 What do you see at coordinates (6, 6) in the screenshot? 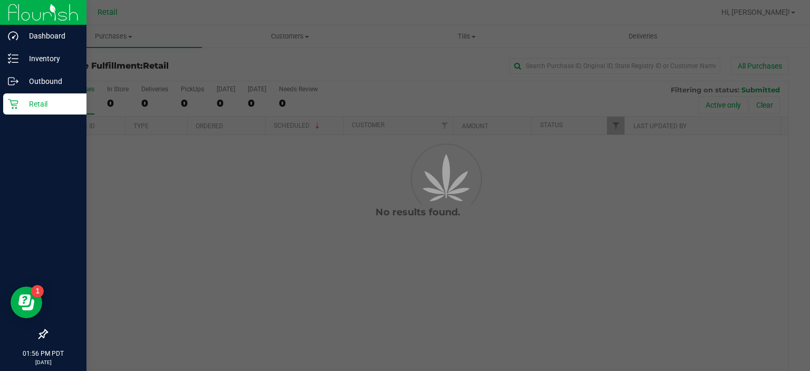
I see `span: 1` at bounding box center [6, 6].